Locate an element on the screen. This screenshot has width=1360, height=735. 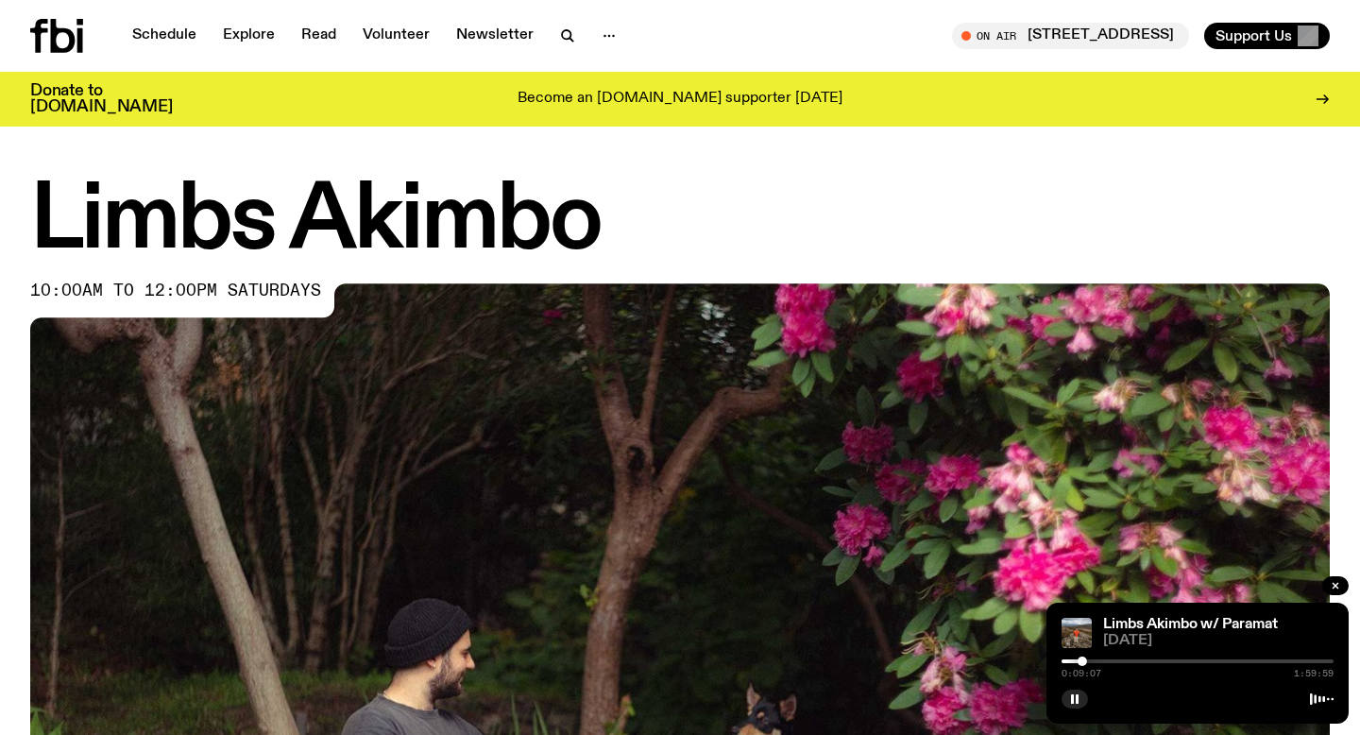
h1: Limbs Akimbo is located at coordinates (680, 222).